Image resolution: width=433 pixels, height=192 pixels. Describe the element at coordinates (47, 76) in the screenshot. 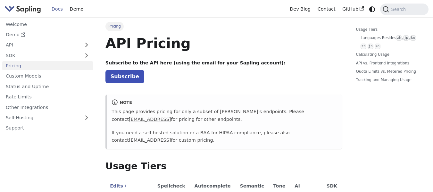

I see `a: Custom Models` at that location.